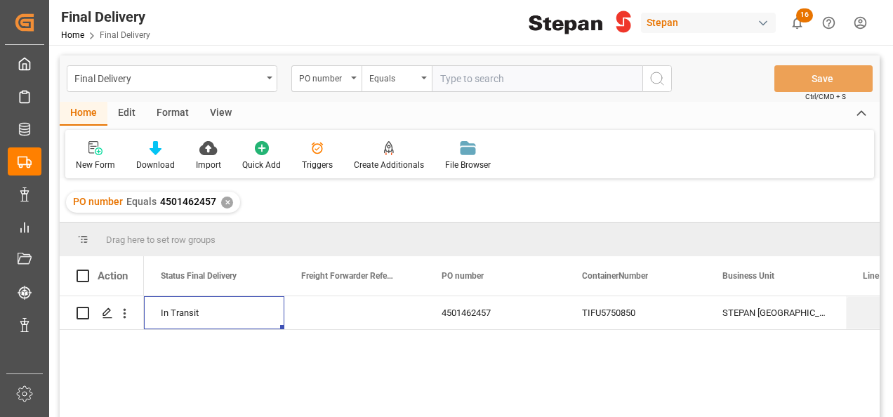 The width and height of the screenshot is (893, 417). Describe the element at coordinates (711, 22) in the screenshot. I see `button: Stepan` at that location.